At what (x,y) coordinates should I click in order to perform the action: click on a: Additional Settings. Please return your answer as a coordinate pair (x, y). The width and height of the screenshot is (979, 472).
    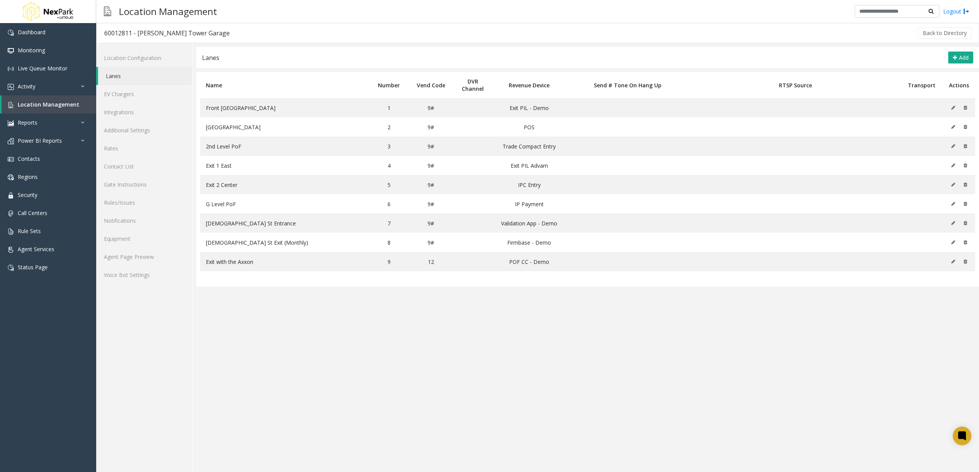
    Looking at the image, I should click on (144, 130).